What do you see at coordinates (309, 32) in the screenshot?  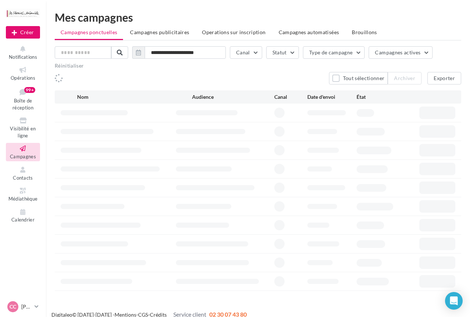 I see `span: Campagnes automatisées` at bounding box center [309, 32].